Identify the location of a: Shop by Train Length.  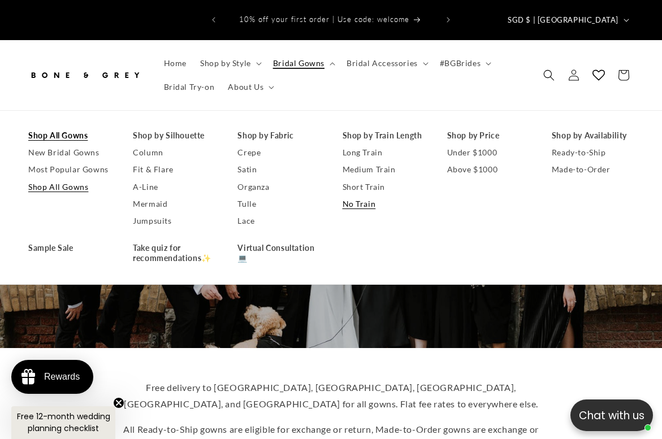
(383, 136).